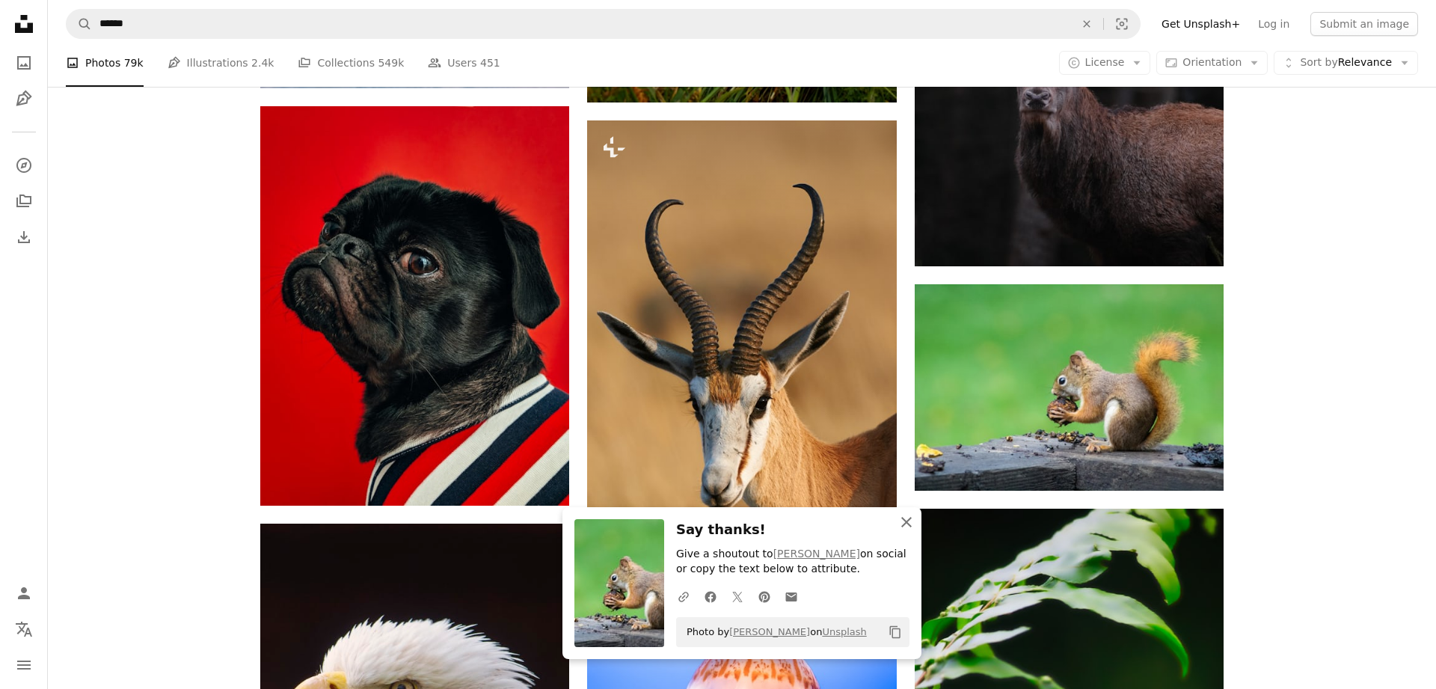 The width and height of the screenshot is (1436, 689). I want to click on span: License, so click(1105, 62).